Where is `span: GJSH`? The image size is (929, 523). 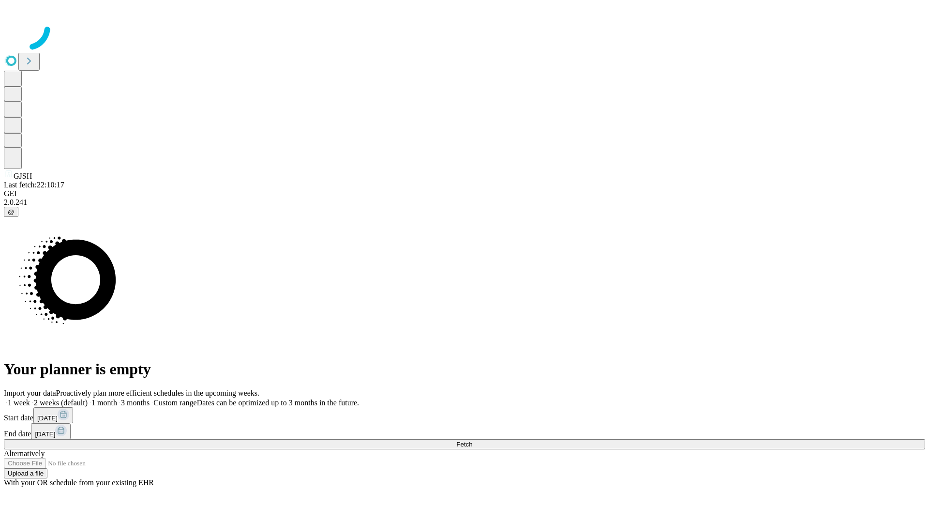 span: GJSH is located at coordinates (23, 176).